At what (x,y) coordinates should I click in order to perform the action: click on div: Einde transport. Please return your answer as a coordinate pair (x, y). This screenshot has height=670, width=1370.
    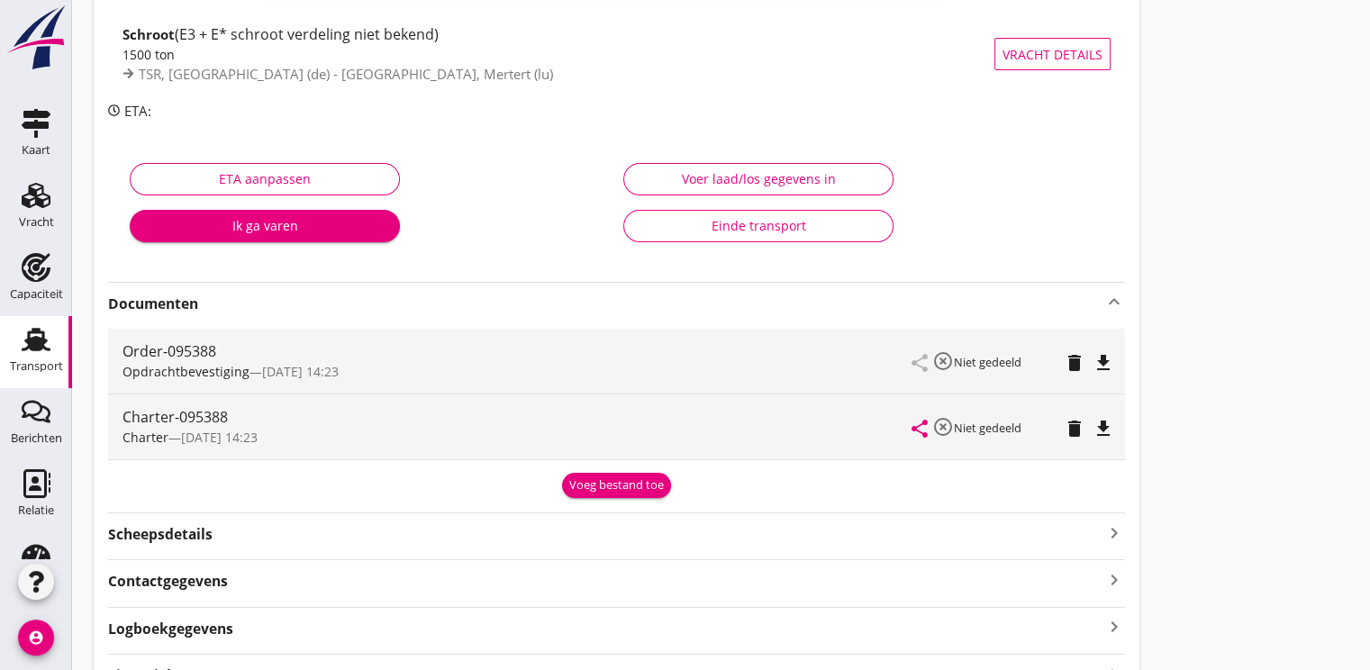
    Looking at the image, I should click on (759, 225).